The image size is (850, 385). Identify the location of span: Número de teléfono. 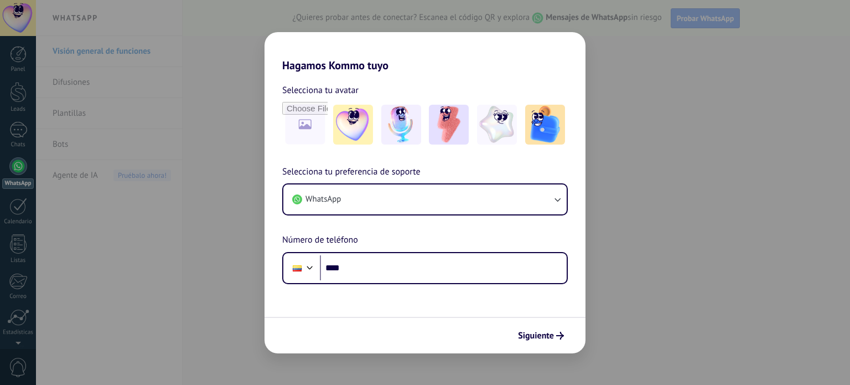
(320, 240).